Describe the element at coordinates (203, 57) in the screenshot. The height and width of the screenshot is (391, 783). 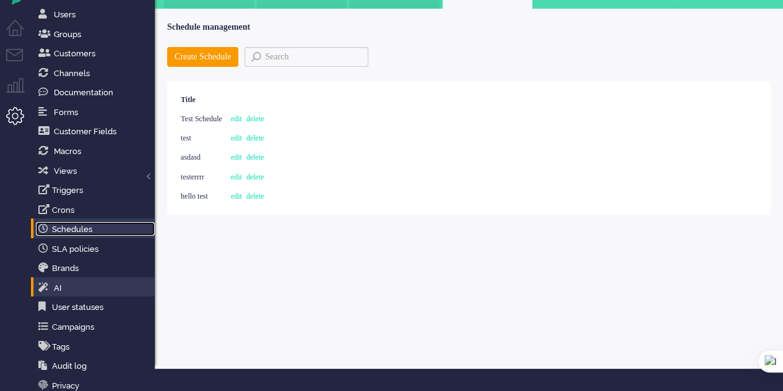
I see `button: Create Schedule` at that location.